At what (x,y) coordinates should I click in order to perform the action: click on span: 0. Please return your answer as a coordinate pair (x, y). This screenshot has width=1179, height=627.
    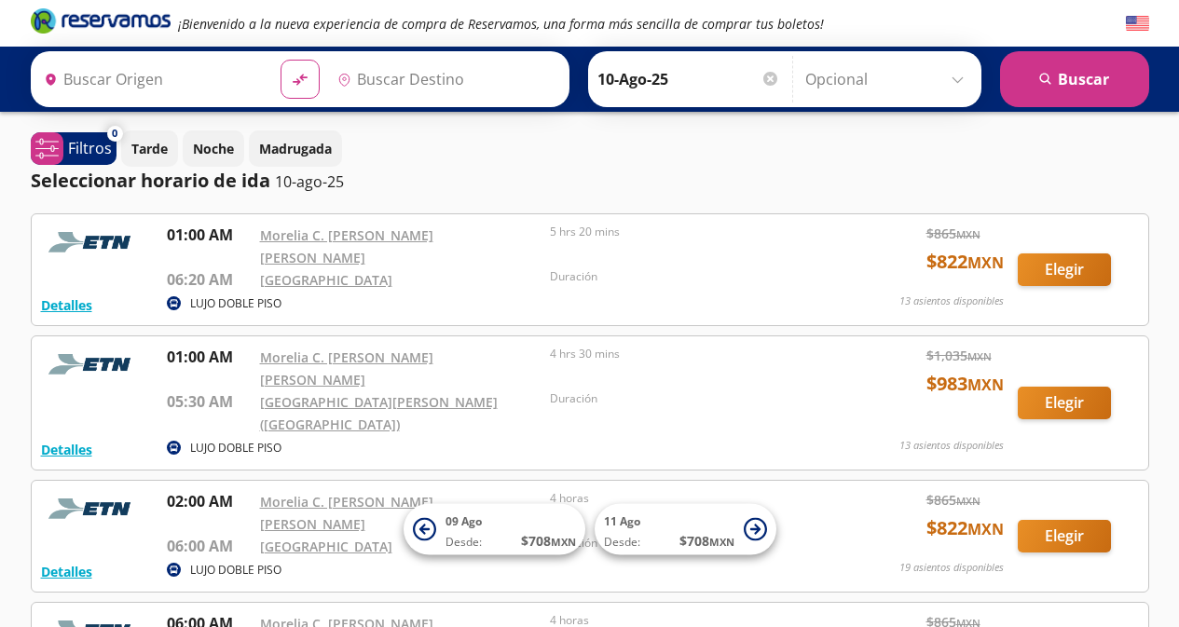
    Looking at the image, I should click on (115, 133).